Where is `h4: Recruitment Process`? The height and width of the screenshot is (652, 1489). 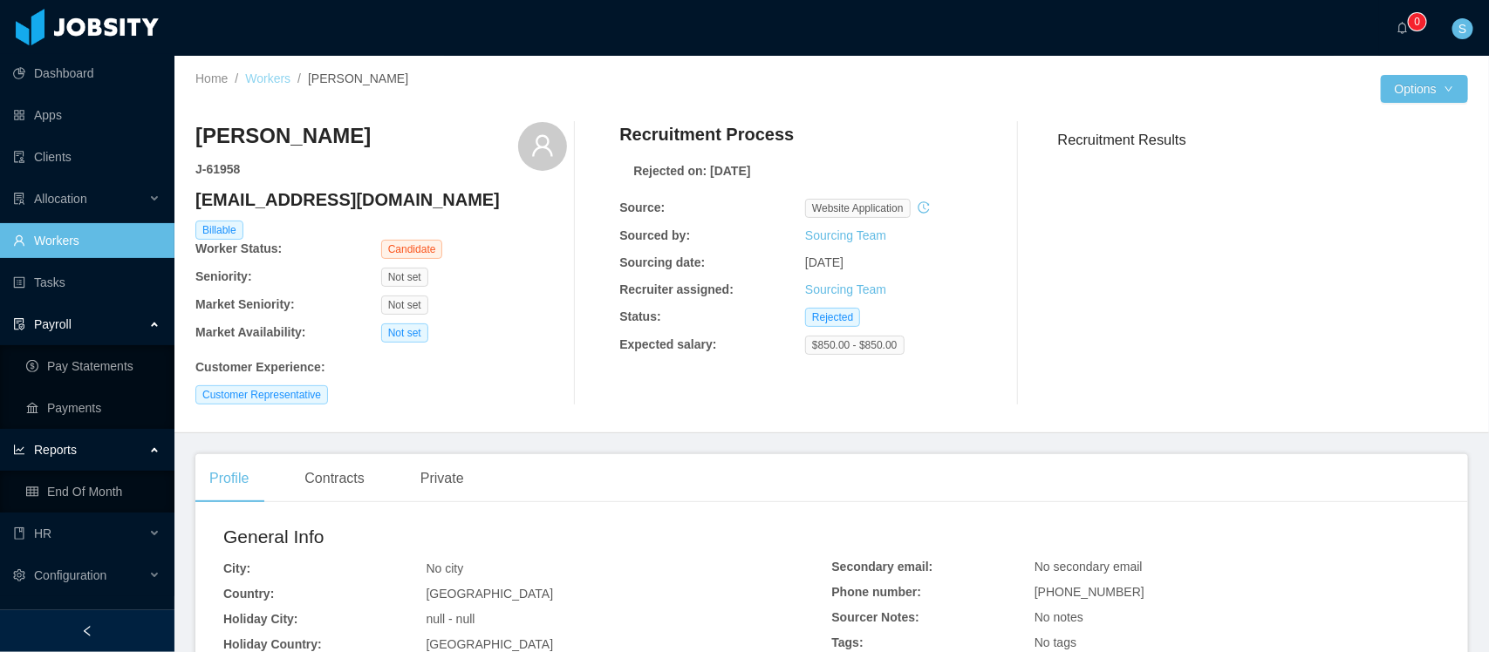 h4: Recruitment Process is located at coordinates (706, 134).